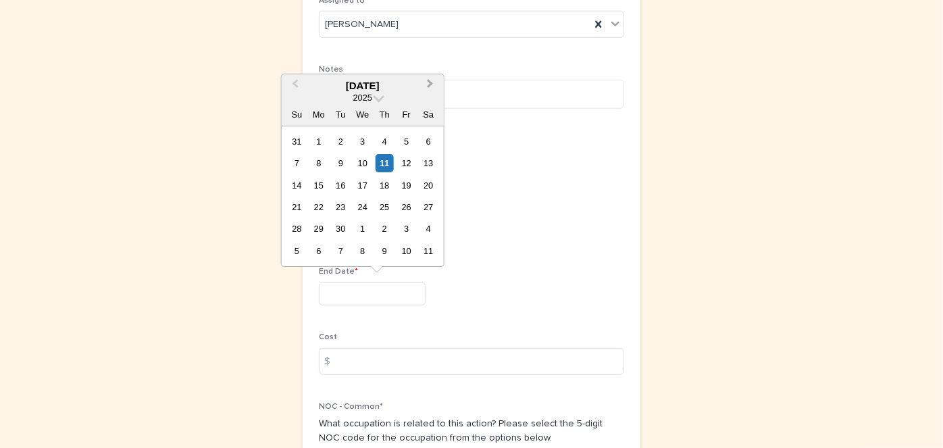 This screenshot has height=448, width=943. What do you see at coordinates (432, 86) in the screenshot?
I see `button: Next Month` at bounding box center [432, 86].